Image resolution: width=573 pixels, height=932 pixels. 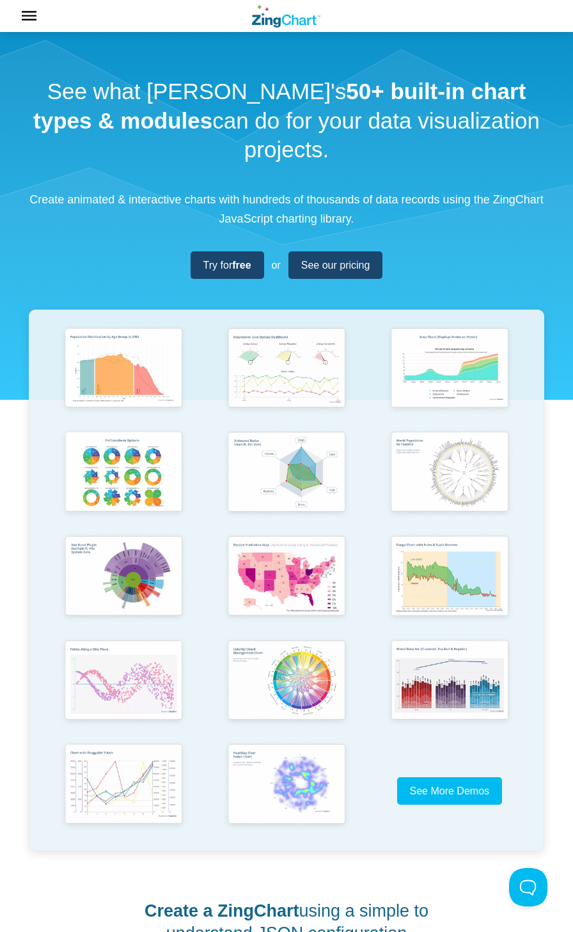 What do you see at coordinates (287, 791) in the screenshot?
I see `a: Heatmap Over Radar Chart` at bounding box center [287, 791].